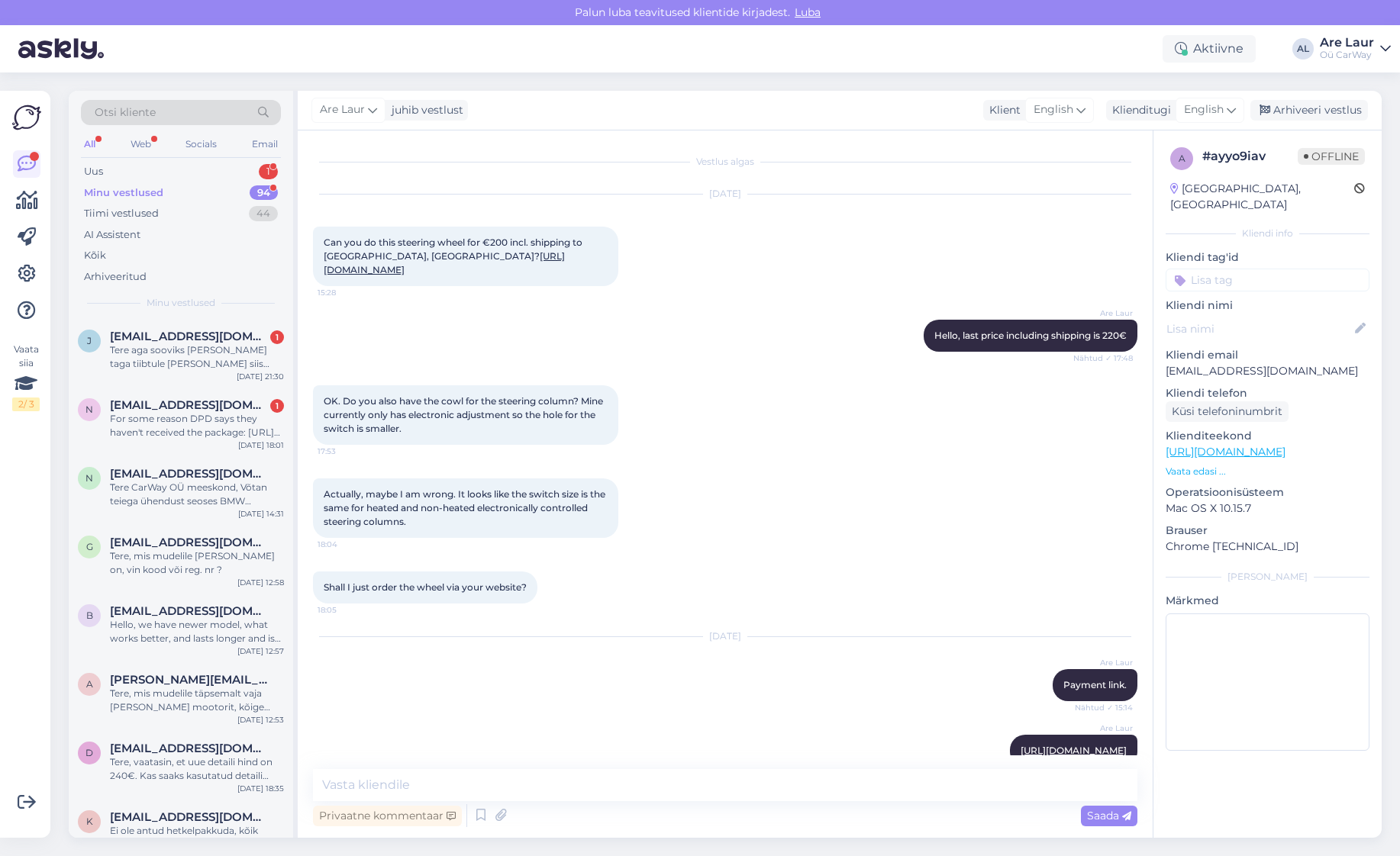  I want to click on span: Shall I just order the wheel via your website?, so click(425, 587).